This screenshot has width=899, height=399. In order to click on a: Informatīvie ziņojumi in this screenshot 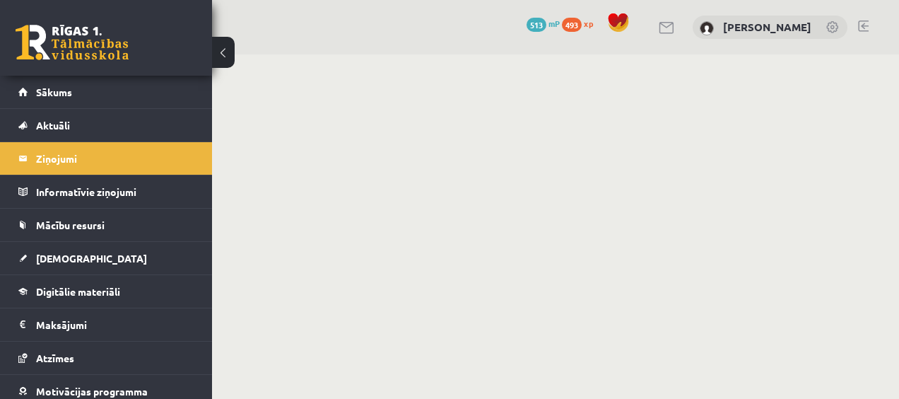, I will do `click(106, 192)`.